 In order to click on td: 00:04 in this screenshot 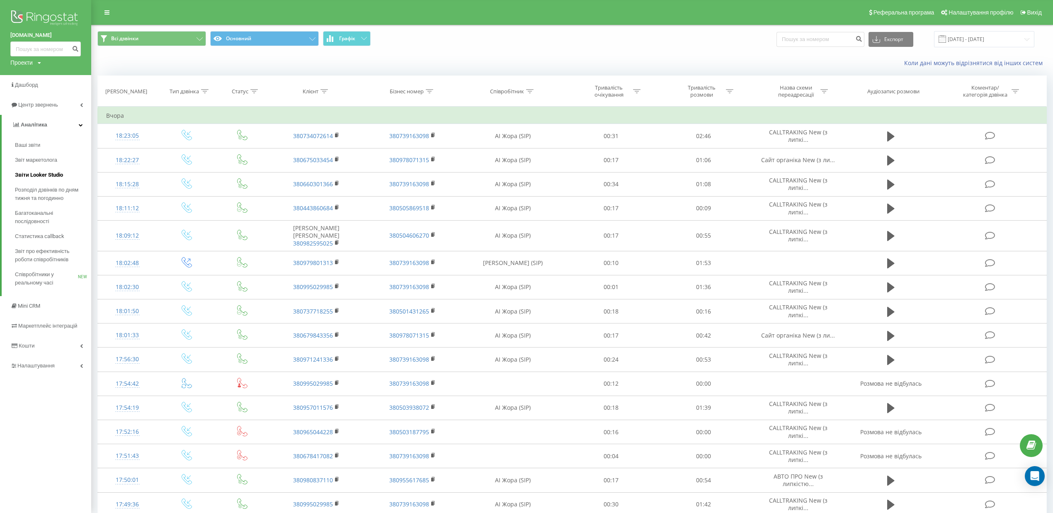, I will do `click(611, 456)`.